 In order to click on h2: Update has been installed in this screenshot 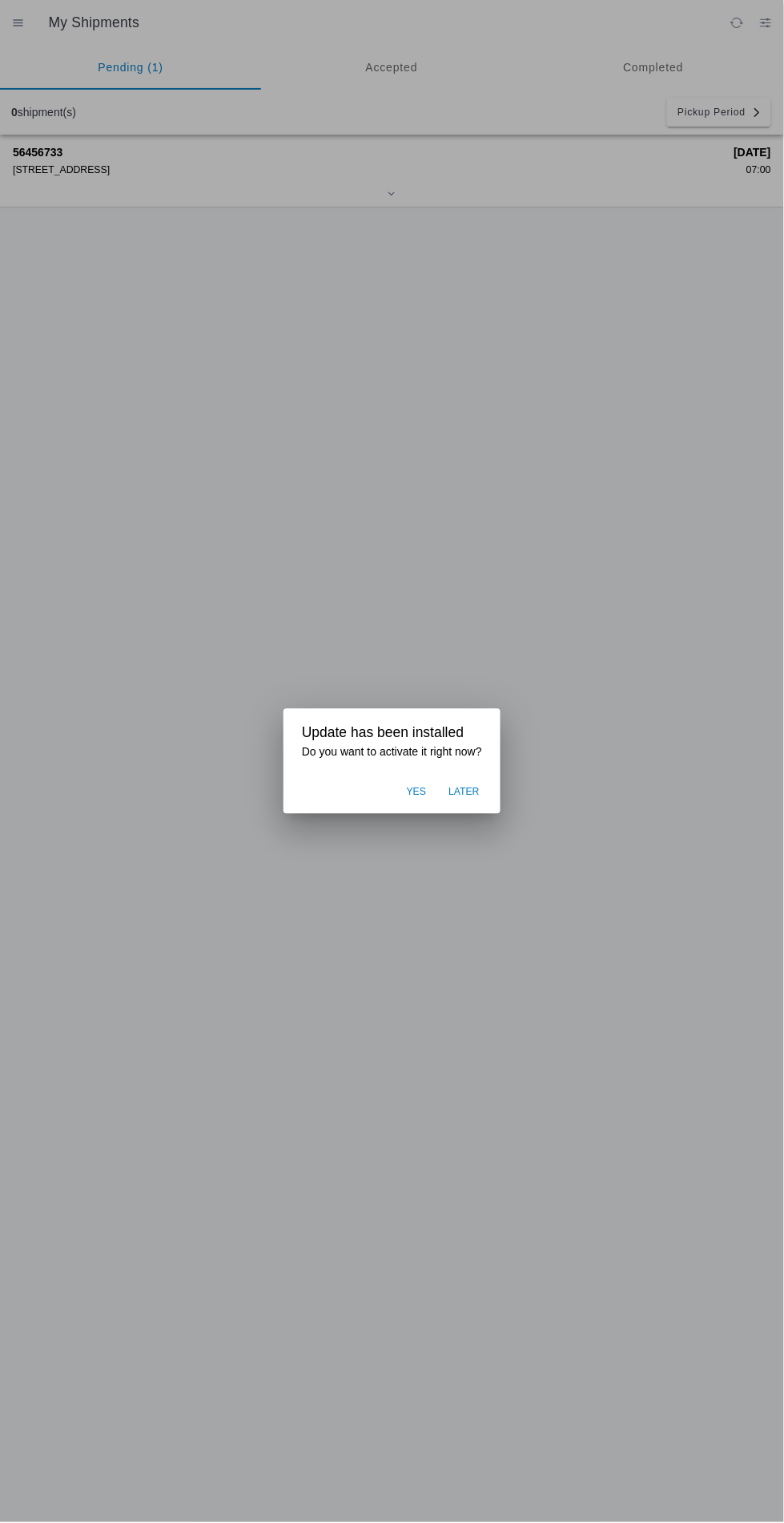, I will do `click(392, 733)`.